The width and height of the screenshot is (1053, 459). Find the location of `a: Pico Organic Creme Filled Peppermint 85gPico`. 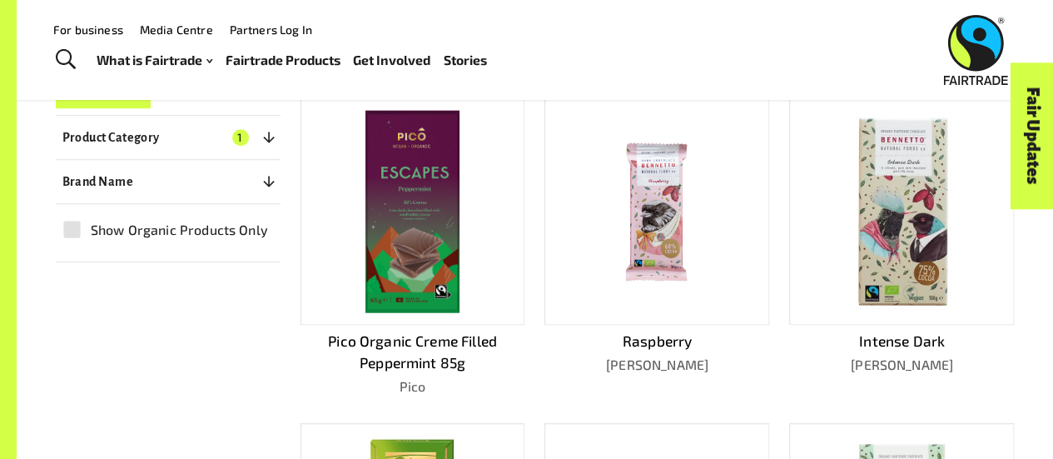

a: Pico Organic Creme Filled Peppermint 85gPico is located at coordinates (413, 247).